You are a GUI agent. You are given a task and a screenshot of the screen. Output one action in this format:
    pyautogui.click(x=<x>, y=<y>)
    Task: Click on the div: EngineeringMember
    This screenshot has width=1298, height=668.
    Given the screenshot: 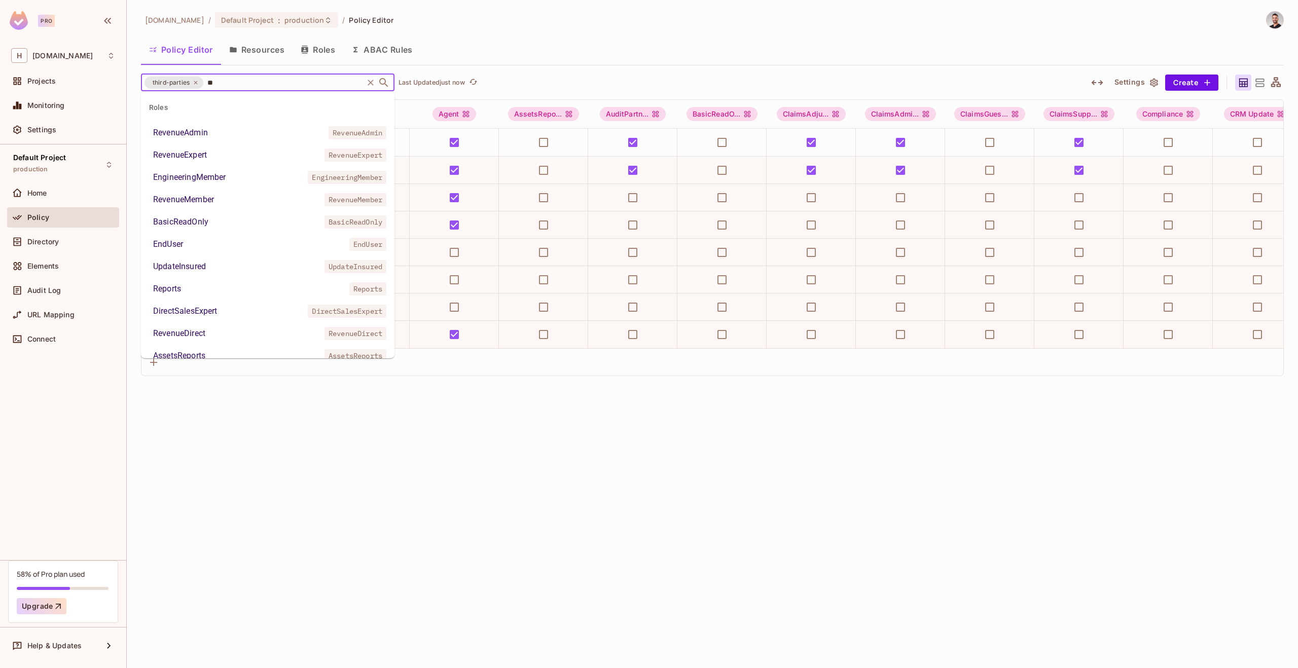 What is the action you would take?
    pyautogui.click(x=190, y=177)
    